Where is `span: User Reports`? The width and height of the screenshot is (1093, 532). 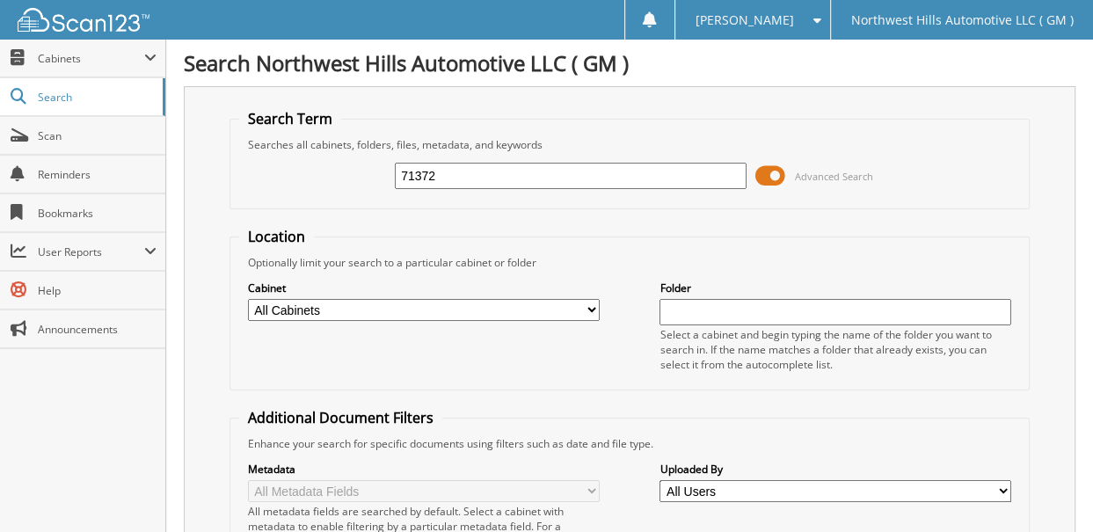 span: User Reports is located at coordinates (91, 251).